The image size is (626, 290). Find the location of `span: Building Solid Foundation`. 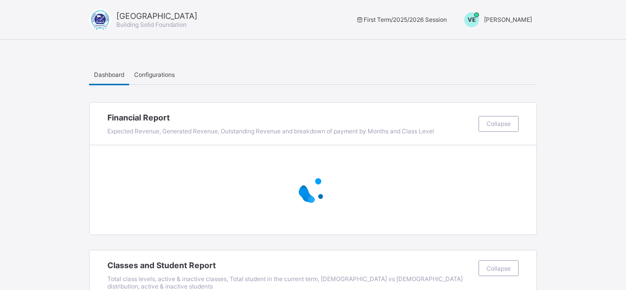

span: Building Solid Foundation is located at coordinates (152, 24).